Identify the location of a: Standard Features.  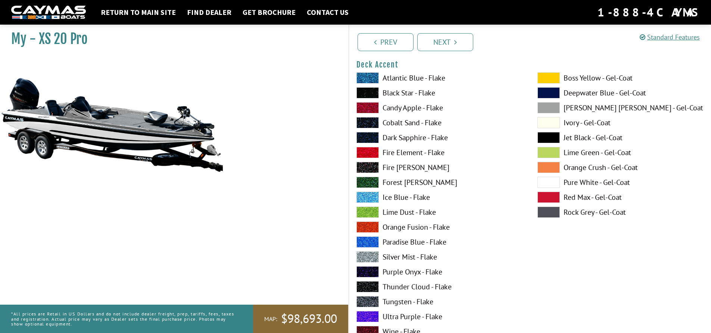
(669, 37).